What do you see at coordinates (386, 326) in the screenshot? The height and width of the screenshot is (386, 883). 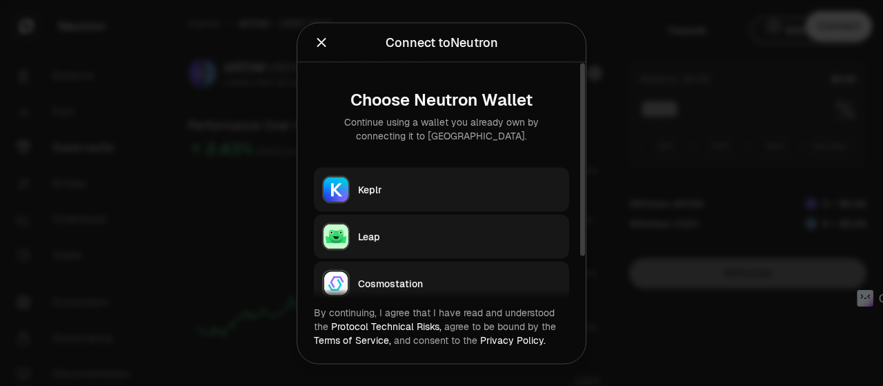 I see `a: Protocol Technical Risks,` at bounding box center [386, 326].